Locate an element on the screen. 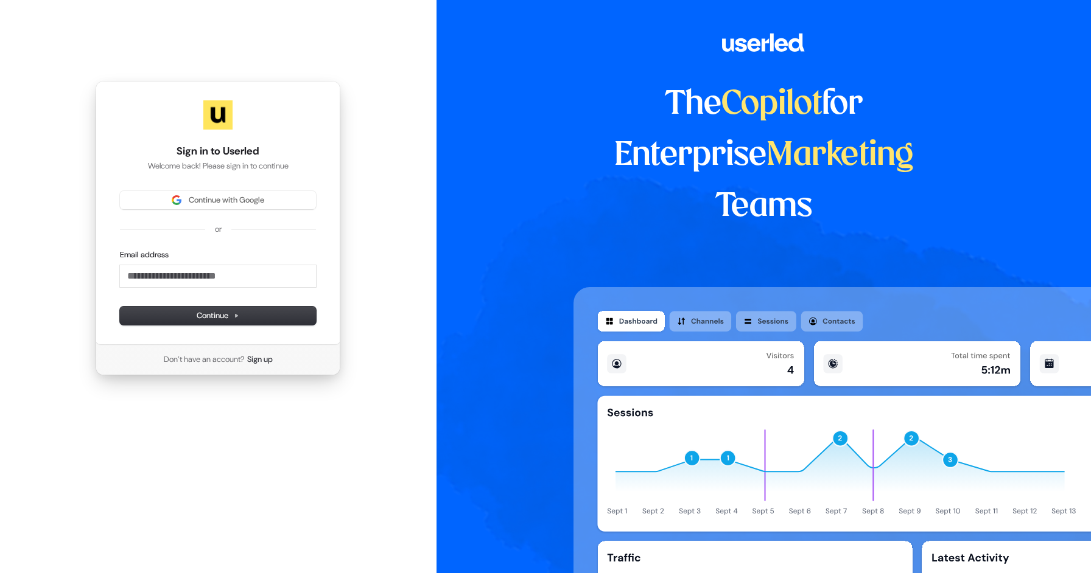  label: Email address is located at coordinates (144, 255).